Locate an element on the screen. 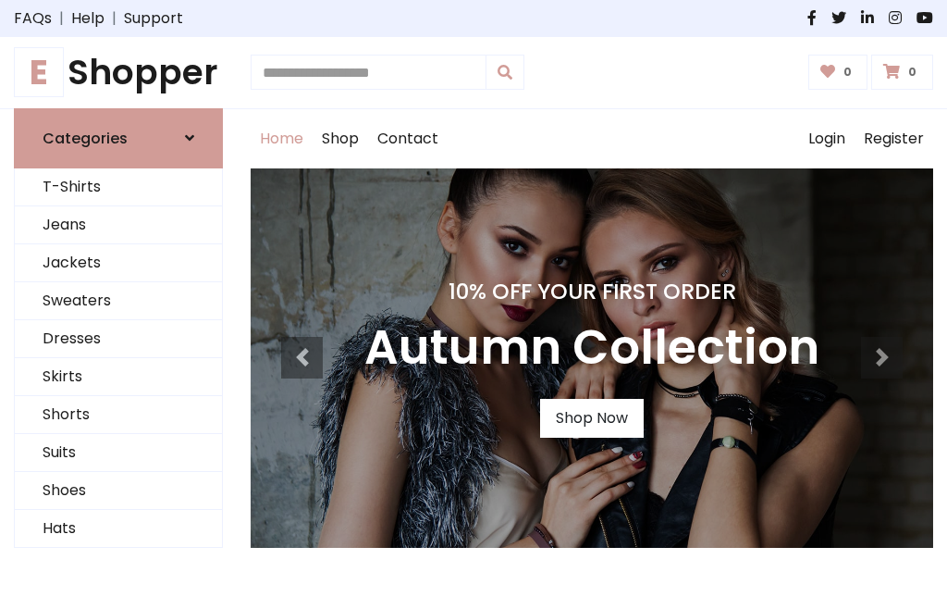  a: Categories is located at coordinates (118, 138).